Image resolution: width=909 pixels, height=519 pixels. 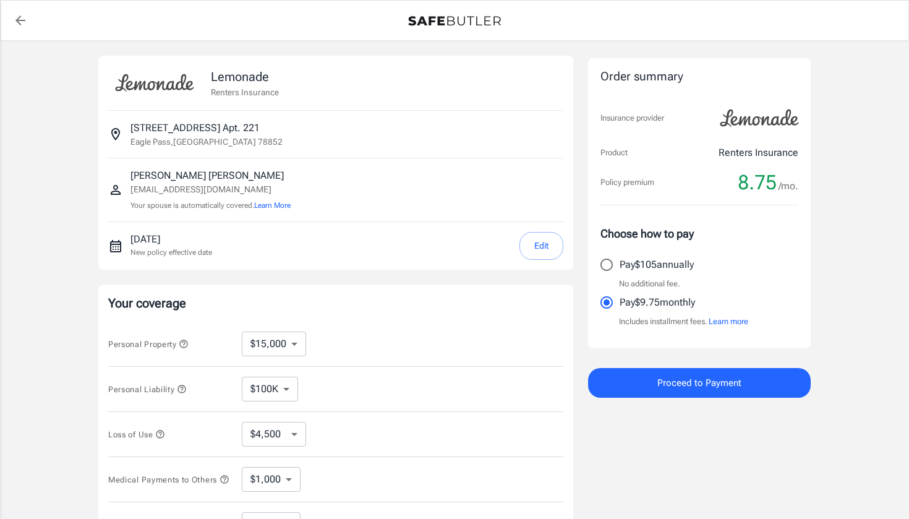 I want to click on button: Loss of Use, so click(x=137, y=434).